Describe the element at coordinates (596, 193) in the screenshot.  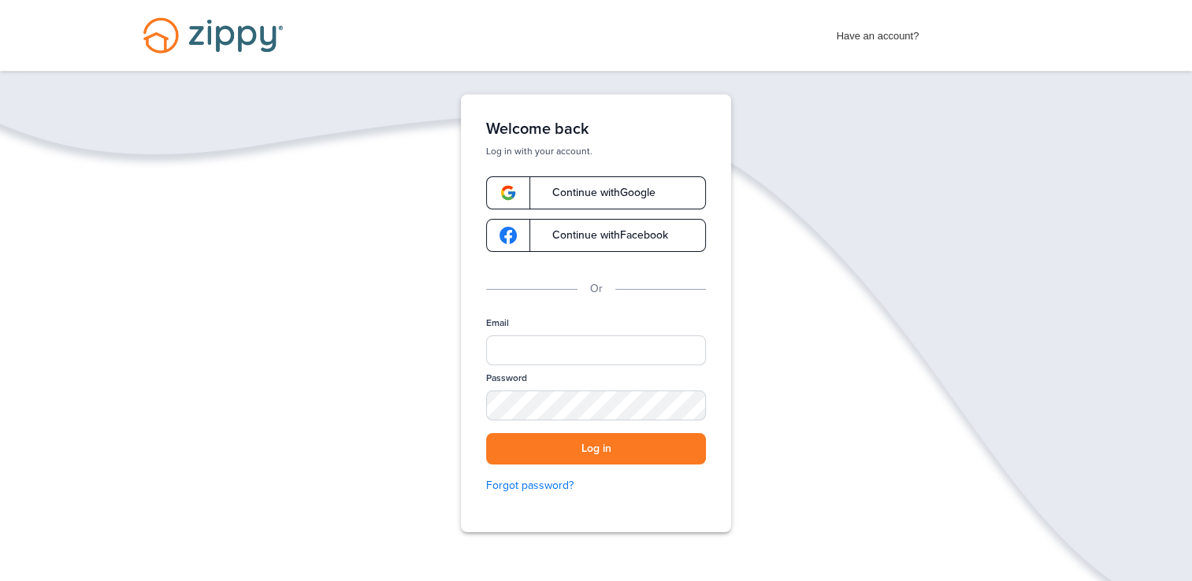
I see `a: google-logoContinue withGoogle` at that location.